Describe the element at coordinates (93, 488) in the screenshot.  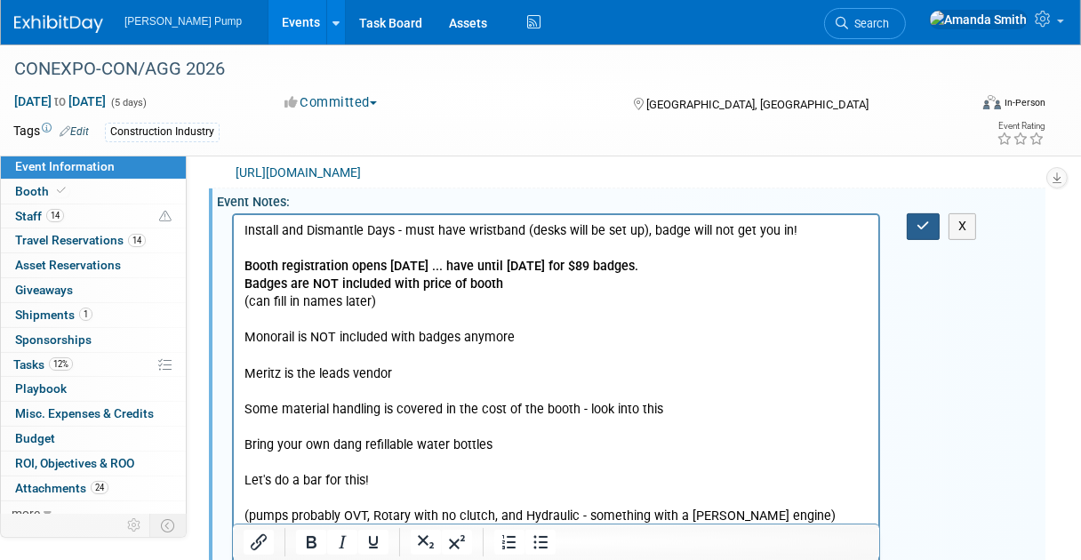
I see `a: Attachments24` at that location.